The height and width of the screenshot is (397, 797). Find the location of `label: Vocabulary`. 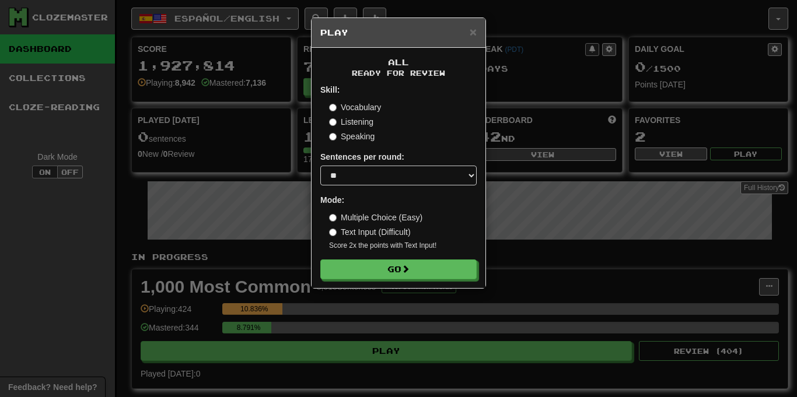

label: Vocabulary is located at coordinates (355, 107).